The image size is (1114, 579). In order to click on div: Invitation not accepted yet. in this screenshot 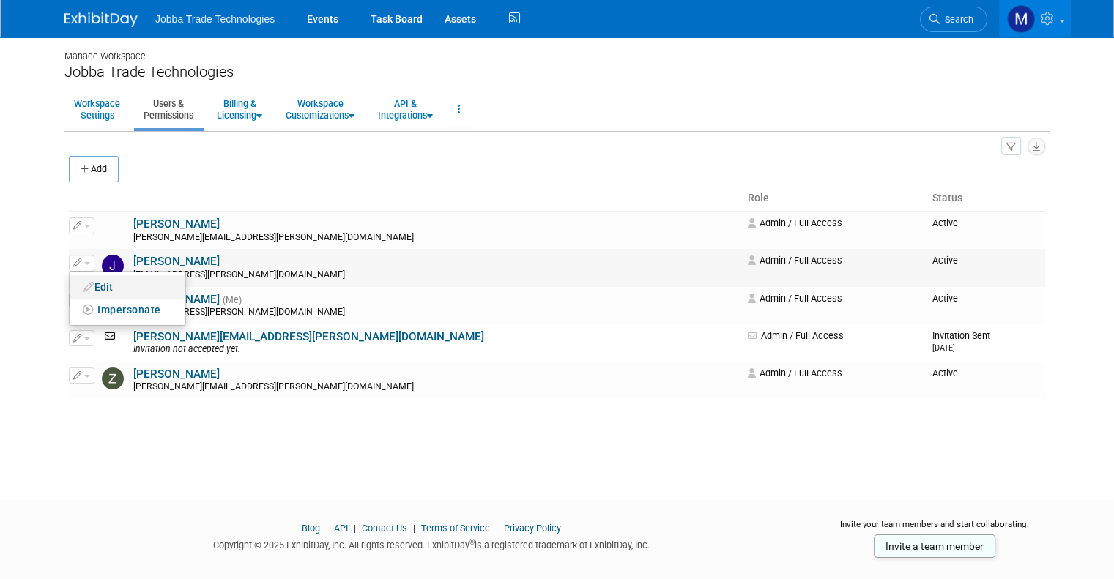, I will do `click(436, 350)`.